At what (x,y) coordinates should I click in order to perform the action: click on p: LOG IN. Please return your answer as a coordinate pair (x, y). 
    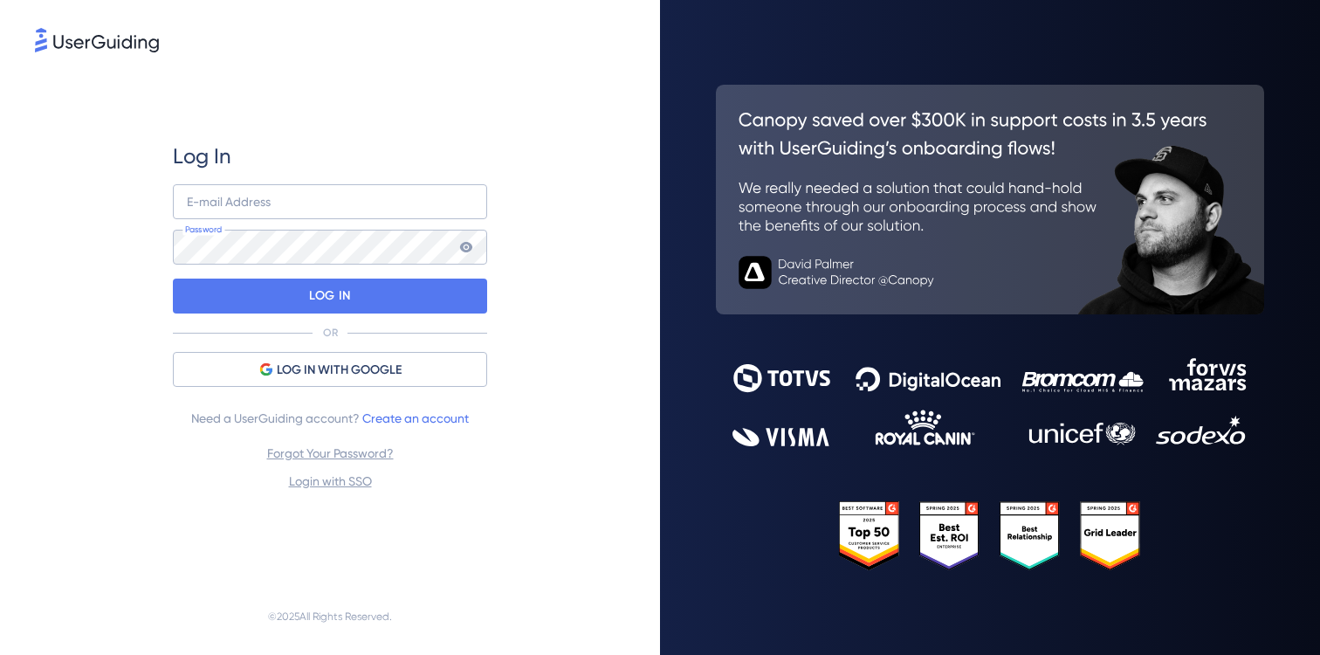
    Looking at the image, I should click on (329, 296).